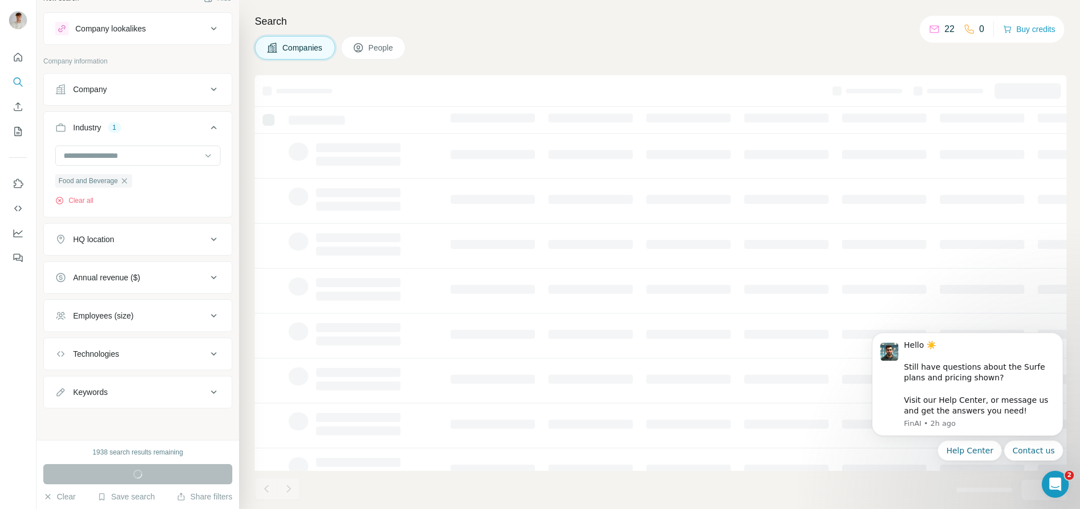 The image size is (1080, 509). I want to click on button: Clear, so click(59, 497).